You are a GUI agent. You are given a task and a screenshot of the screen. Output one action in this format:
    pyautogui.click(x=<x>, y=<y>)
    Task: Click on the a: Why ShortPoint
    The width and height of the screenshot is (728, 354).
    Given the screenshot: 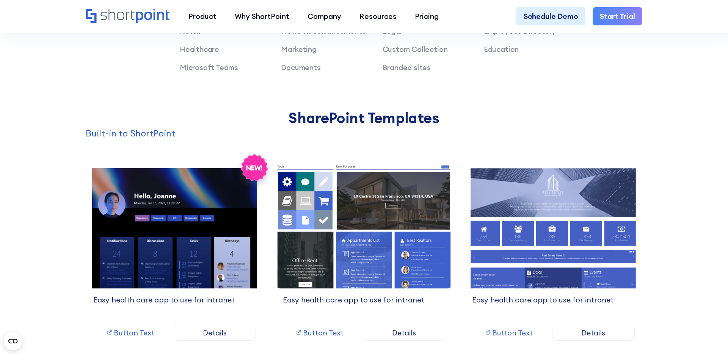 What is the action you would take?
    pyautogui.click(x=262, y=16)
    